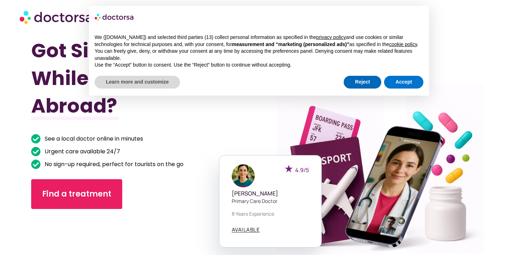 This screenshot has width=518, height=255. I want to click on a: cookie policy, so click(403, 44).